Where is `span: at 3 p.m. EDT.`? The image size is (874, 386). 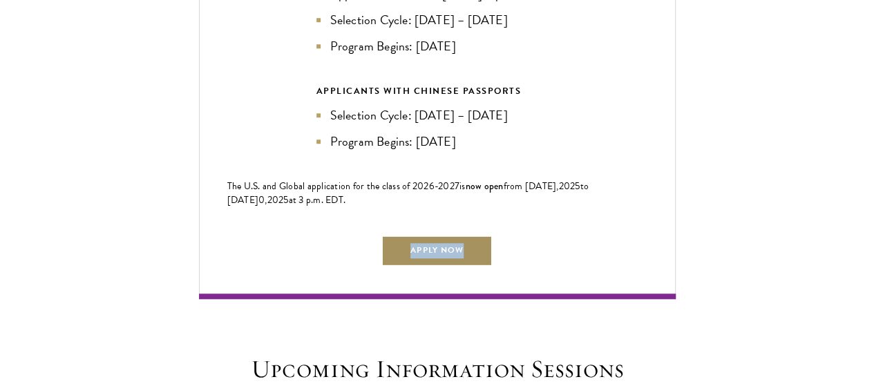
span: at 3 p.m. EDT. is located at coordinates (317, 200).